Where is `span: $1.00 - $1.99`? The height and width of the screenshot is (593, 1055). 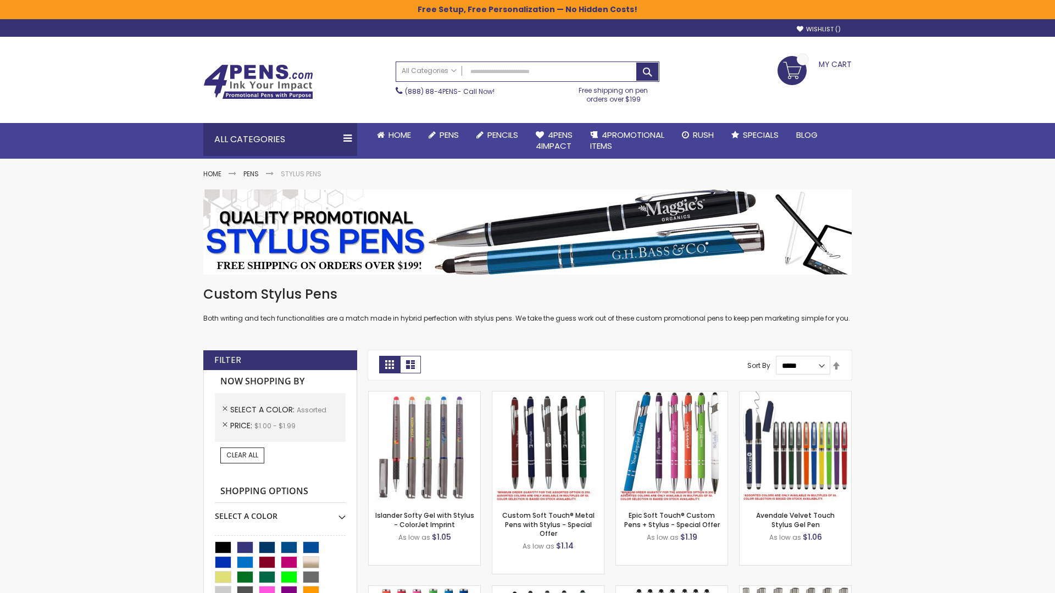 span: $1.00 - $1.99 is located at coordinates (275, 426).